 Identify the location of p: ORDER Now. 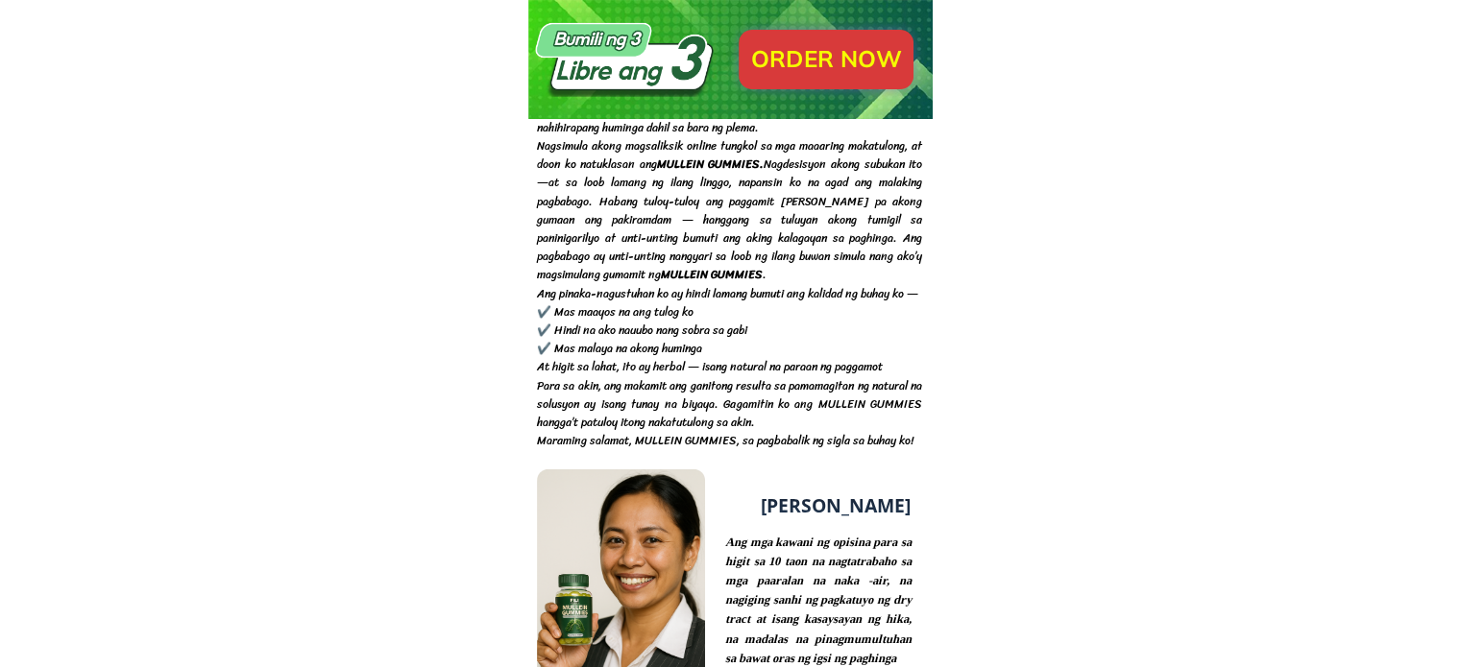
(826, 60).